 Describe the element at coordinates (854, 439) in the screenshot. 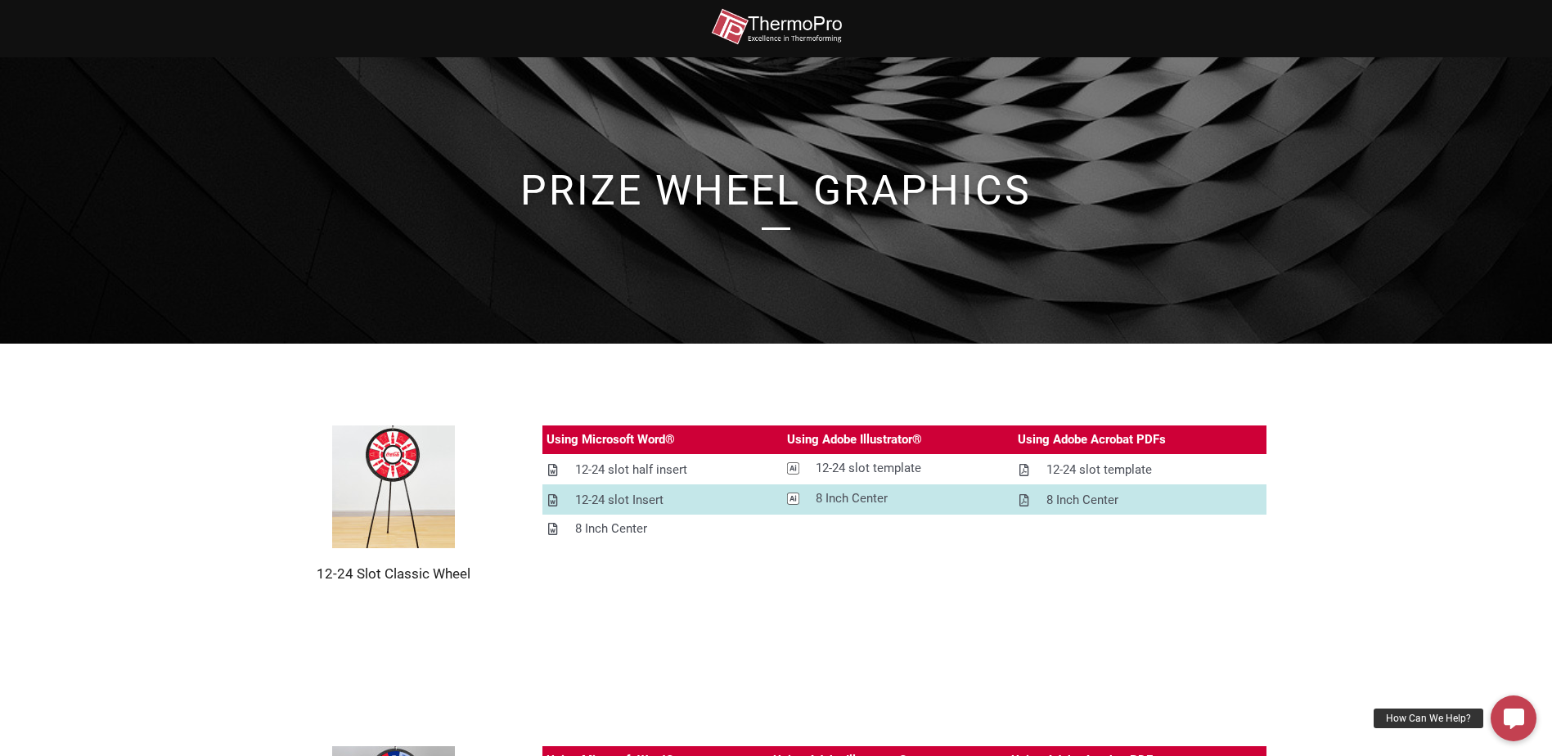

I see `div: Using Adobe Illustrator®` at that location.